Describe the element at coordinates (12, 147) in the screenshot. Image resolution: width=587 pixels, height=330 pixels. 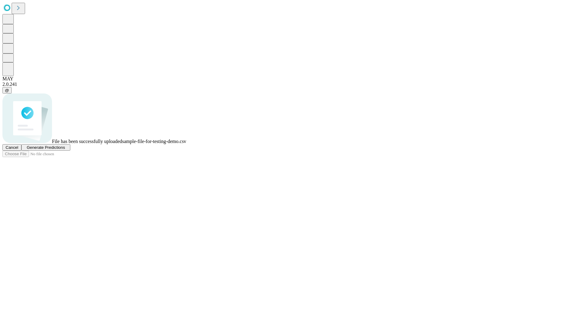
I see `button: Cancel` at that location.